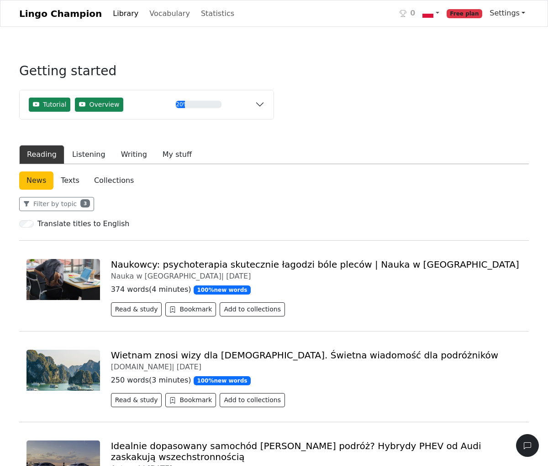 The width and height of the screenshot is (548, 466). I want to click on a: Collections, so click(114, 181).